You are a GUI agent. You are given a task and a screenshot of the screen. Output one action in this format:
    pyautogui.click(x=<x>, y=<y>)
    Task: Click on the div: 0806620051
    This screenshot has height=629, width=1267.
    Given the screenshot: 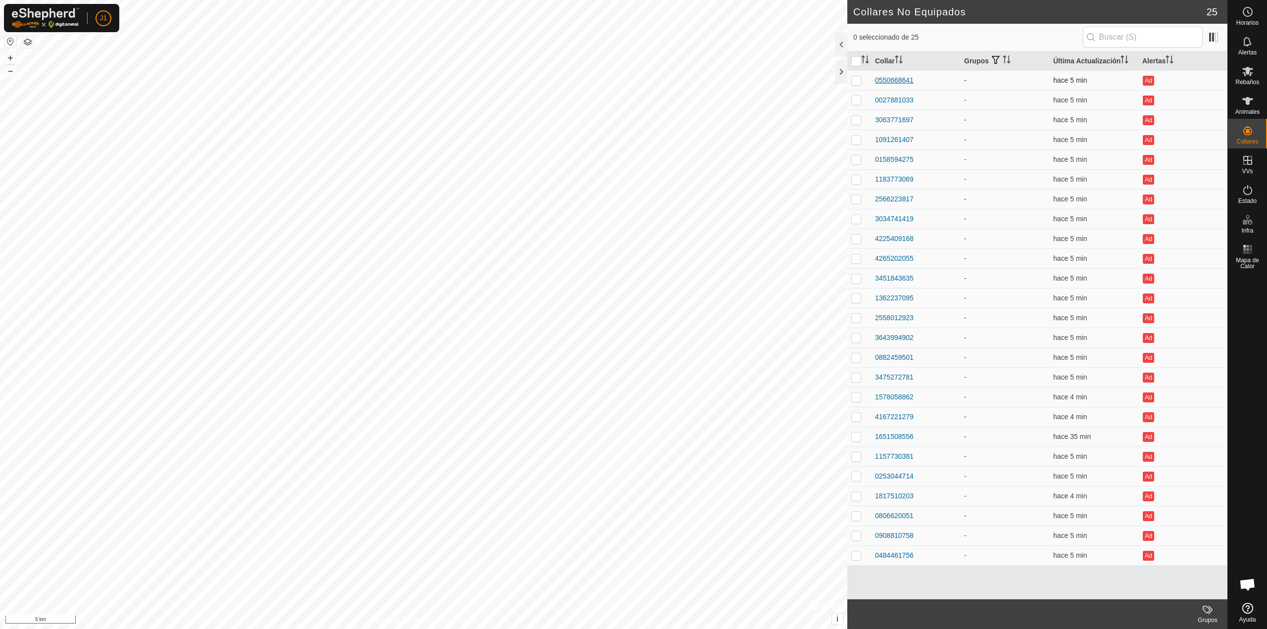 What is the action you would take?
    pyautogui.click(x=894, y=516)
    